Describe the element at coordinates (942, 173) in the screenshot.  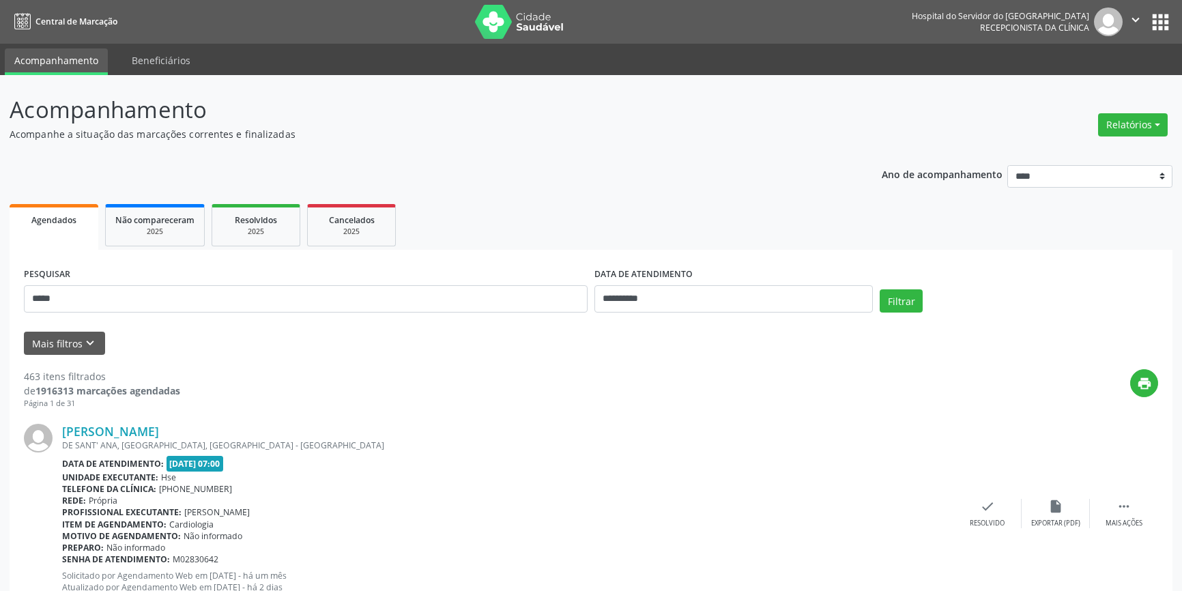
I see `p: Ano de acompanhamento` at that location.